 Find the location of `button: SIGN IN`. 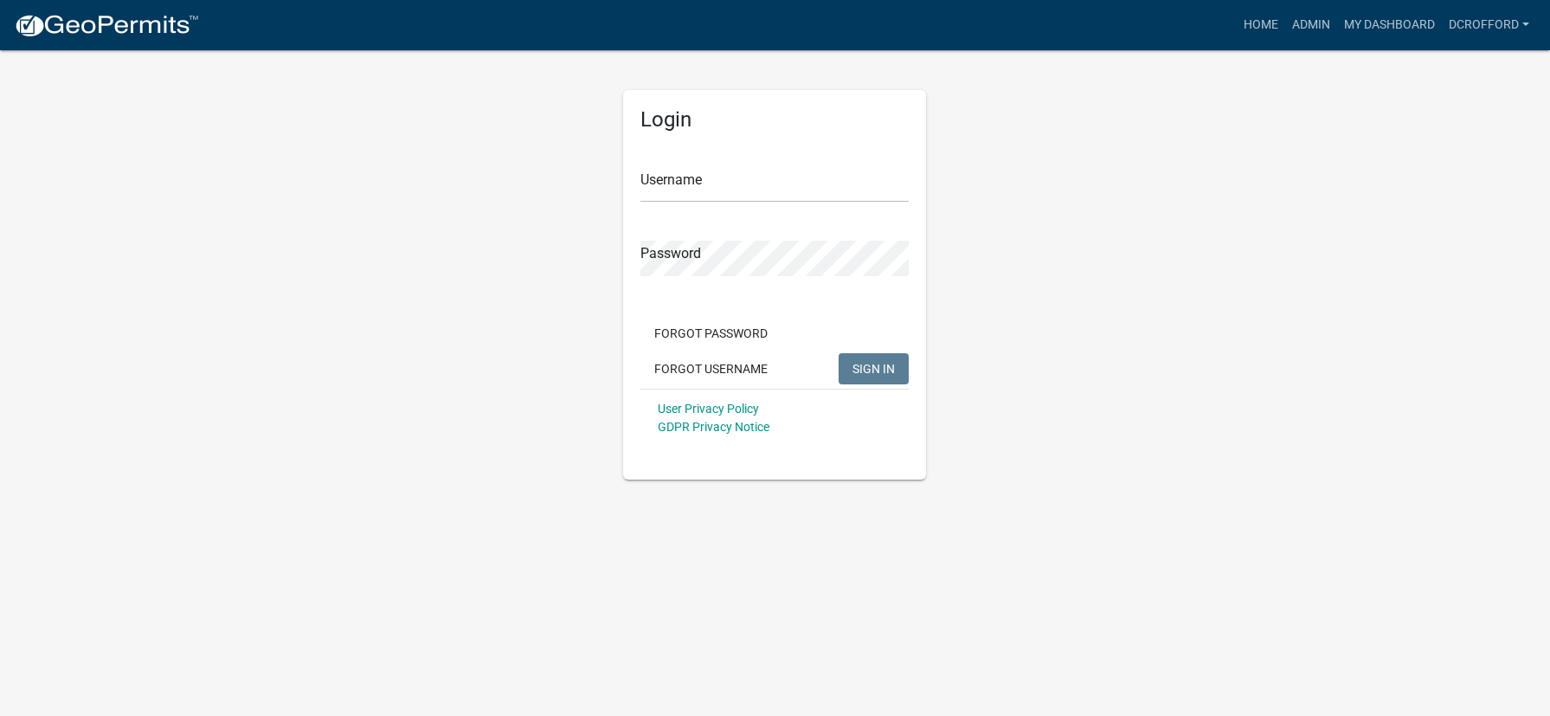

button: SIGN IN is located at coordinates (873, 369).